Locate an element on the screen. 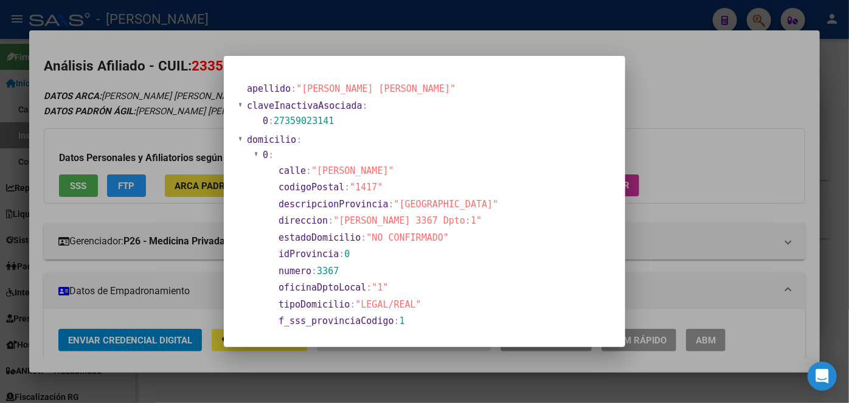  span: 27359023141 is located at coordinates (303, 121).